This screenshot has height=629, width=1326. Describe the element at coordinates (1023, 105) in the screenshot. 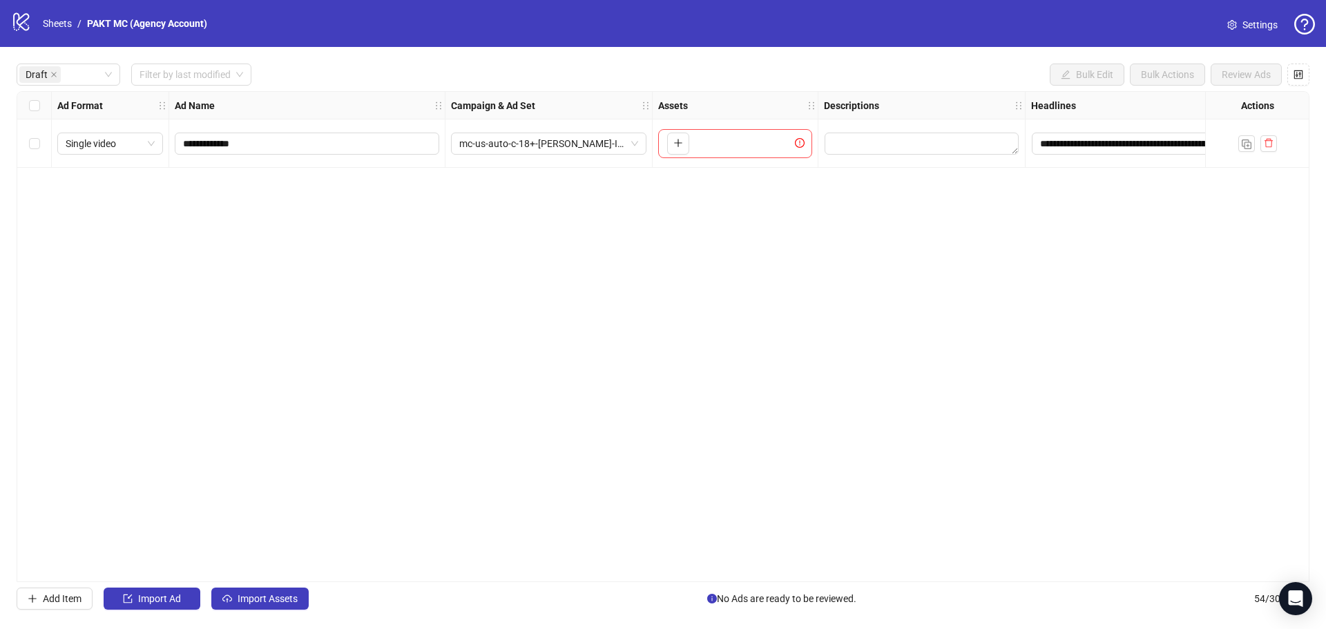

I see `div: Resize Descriptions column` at that location.